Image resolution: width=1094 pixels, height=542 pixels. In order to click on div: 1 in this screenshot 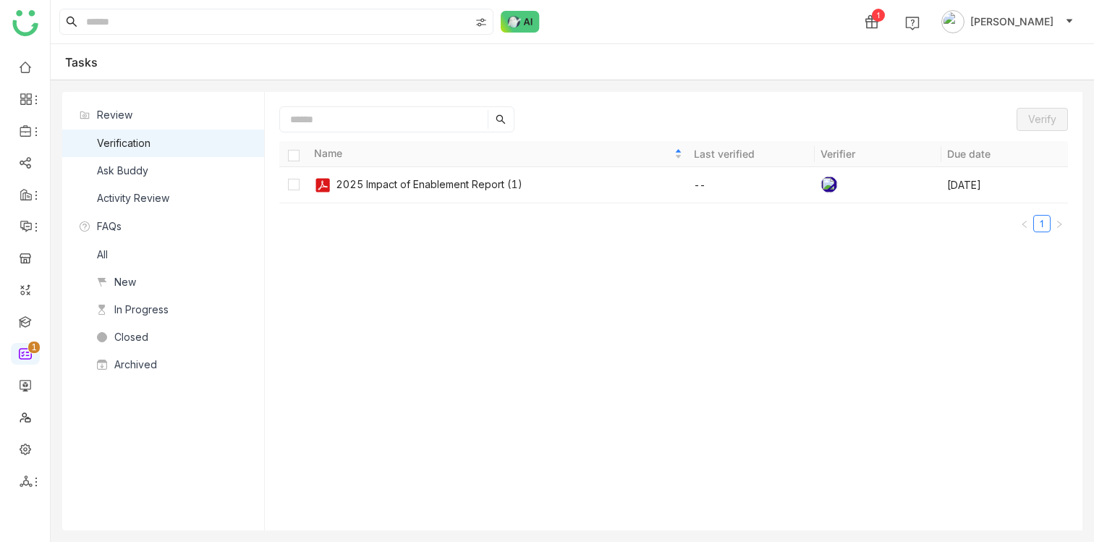, I will do `click(879, 15)`.